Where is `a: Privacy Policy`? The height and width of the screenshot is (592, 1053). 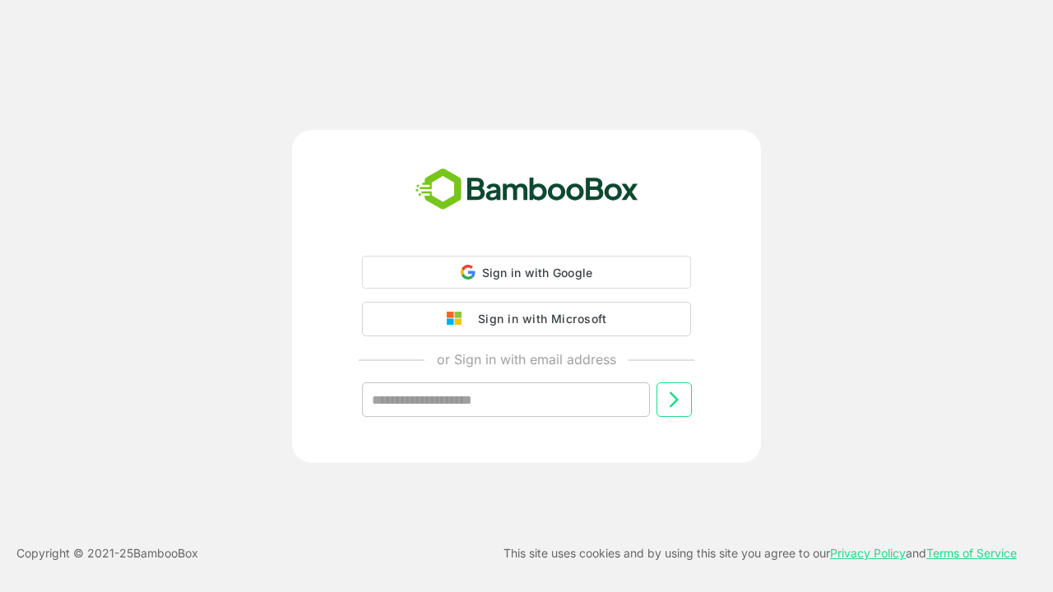 a: Privacy Policy is located at coordinates (868, 553).